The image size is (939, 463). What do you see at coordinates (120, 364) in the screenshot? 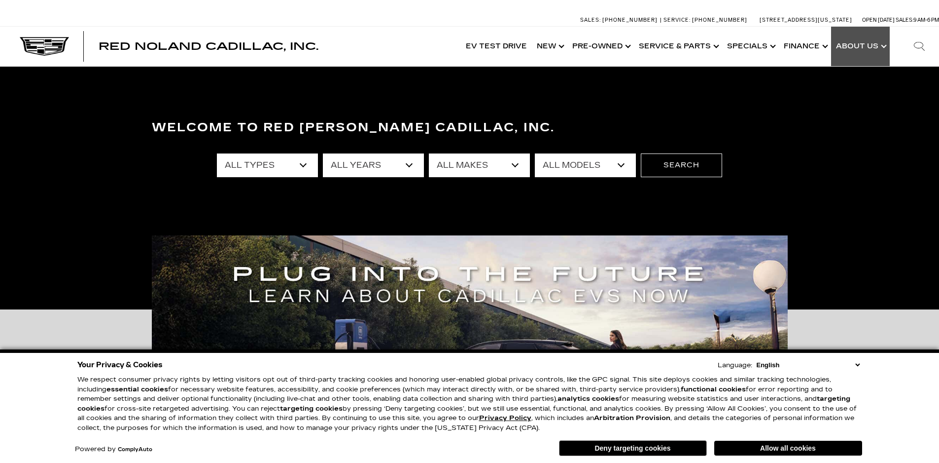
I see `span: Your Privacy & Cookies` at bounding box center [120, 364].